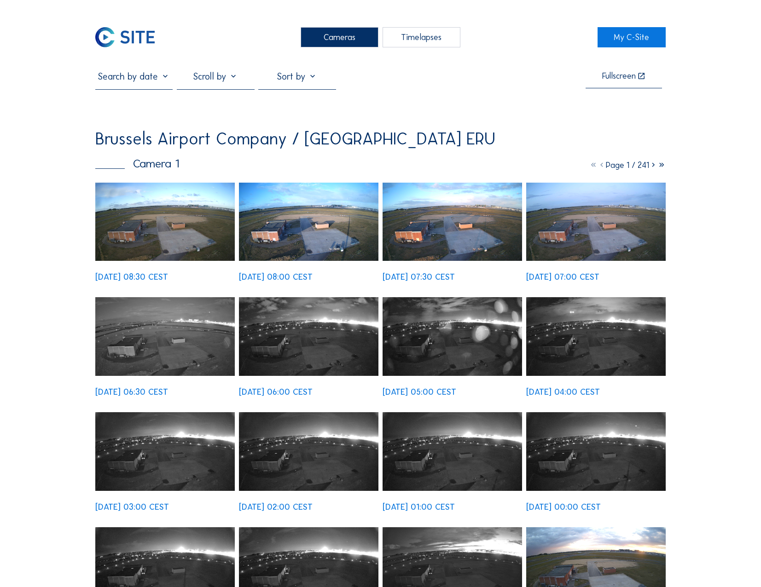 The width and height of the screenshot is (761, 587). What do you see at coordinates (125, 37) in the screenshot?
I see `img: C-SITE Logo` at bounding box center [125, 37].